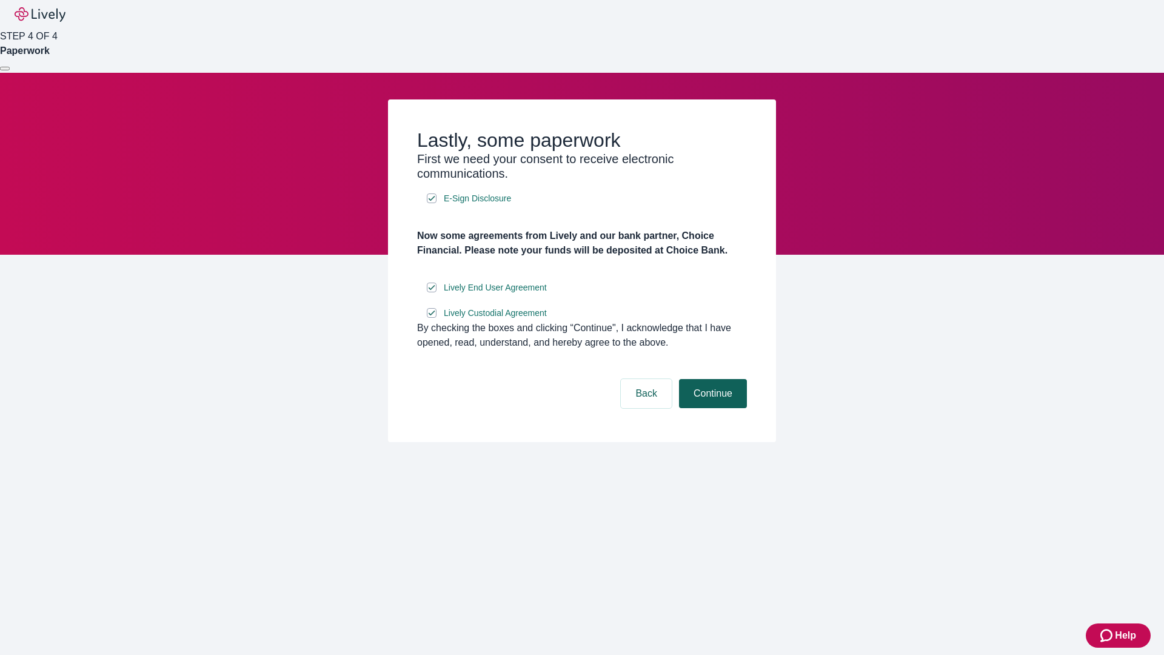  What do you see at coordinates (40, 15) in the screenshot?
I see `img: Lively` at bounding box center [40, 15].